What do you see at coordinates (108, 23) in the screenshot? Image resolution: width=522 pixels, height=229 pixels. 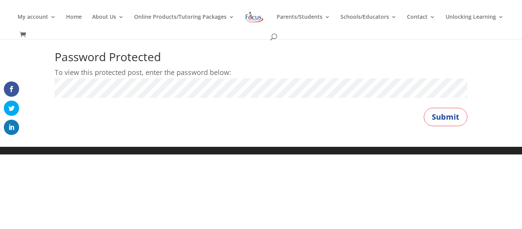 I see `a: About Us` at bounding box center [108, 23].